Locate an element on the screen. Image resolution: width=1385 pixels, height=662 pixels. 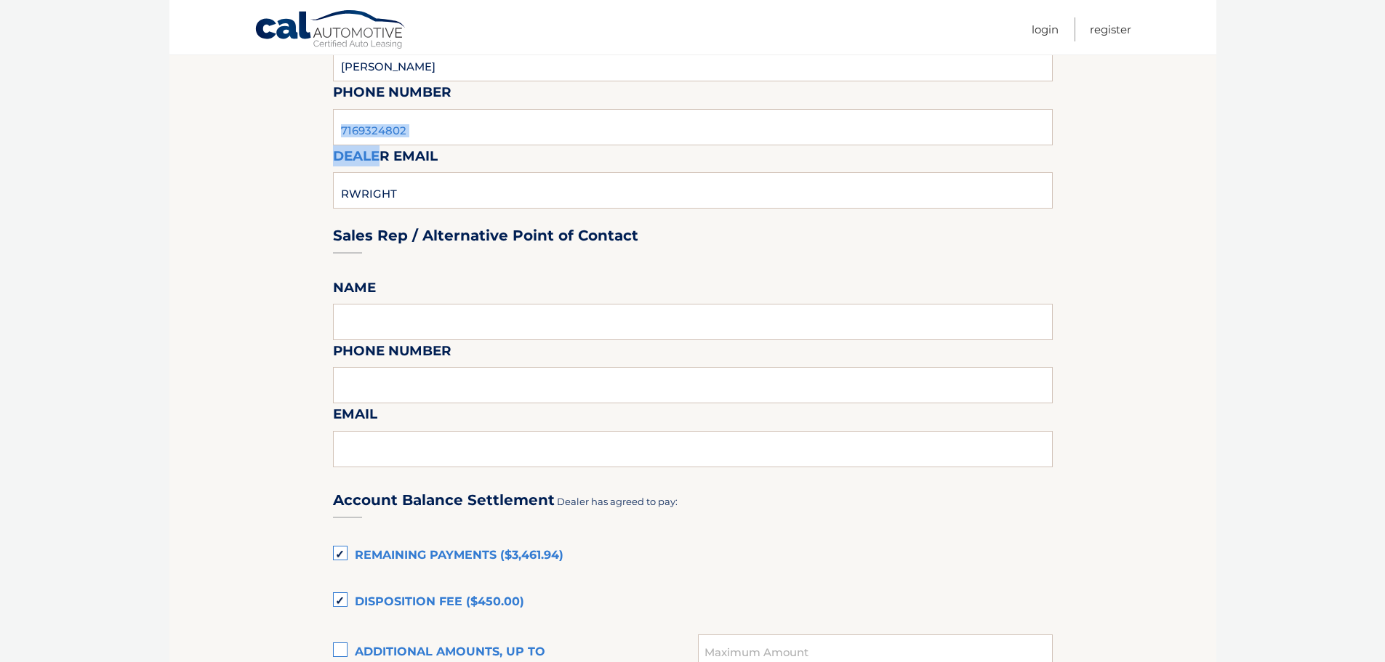
label: Name is located at coordinates (354, 290).